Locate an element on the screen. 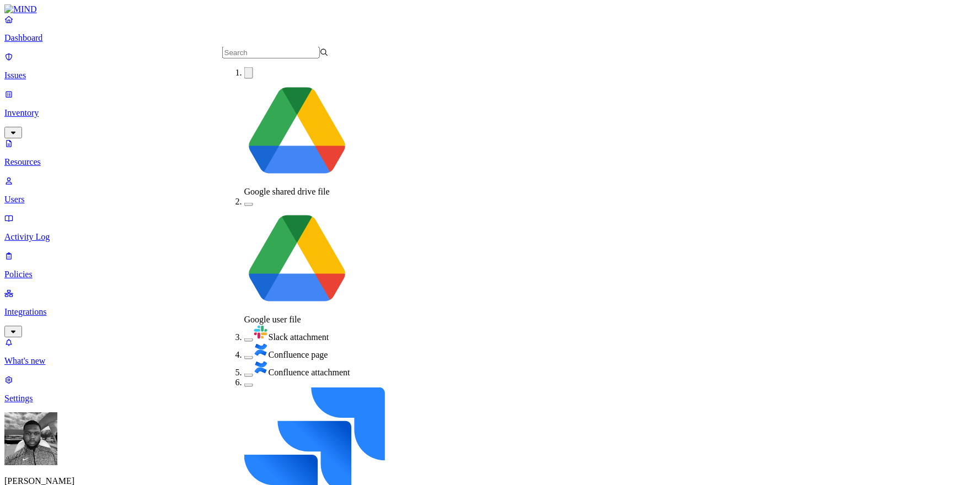 This screenshot has height=485, width=953. a: Issues is located at coordinates (477, 66).